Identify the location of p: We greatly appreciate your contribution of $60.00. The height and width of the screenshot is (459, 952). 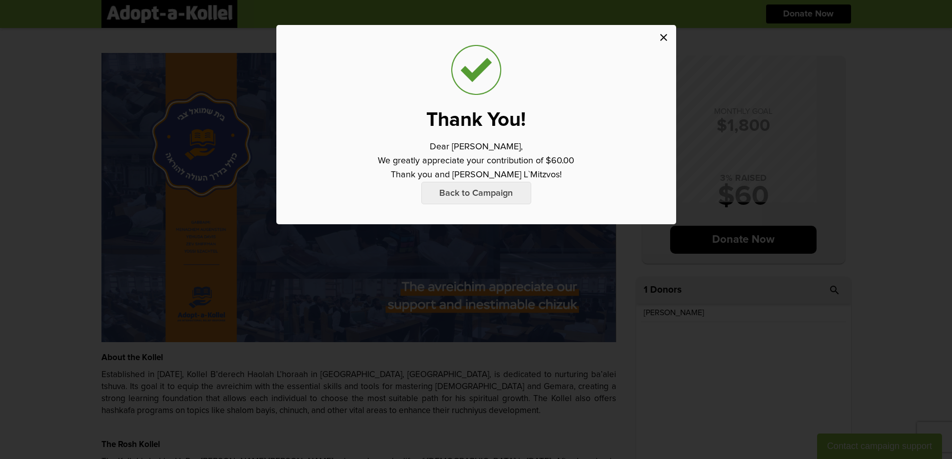
(476, 161).